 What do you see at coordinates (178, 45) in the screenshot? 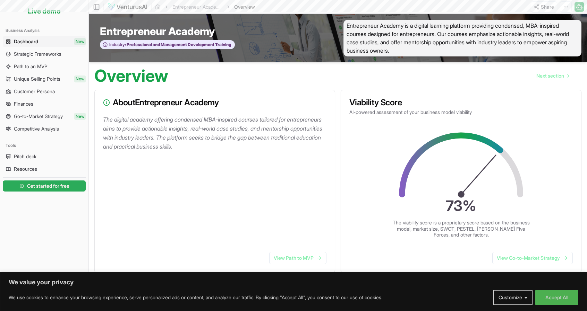
I see `span: Professional and Management Development Training` at bounding box center [178, 45].